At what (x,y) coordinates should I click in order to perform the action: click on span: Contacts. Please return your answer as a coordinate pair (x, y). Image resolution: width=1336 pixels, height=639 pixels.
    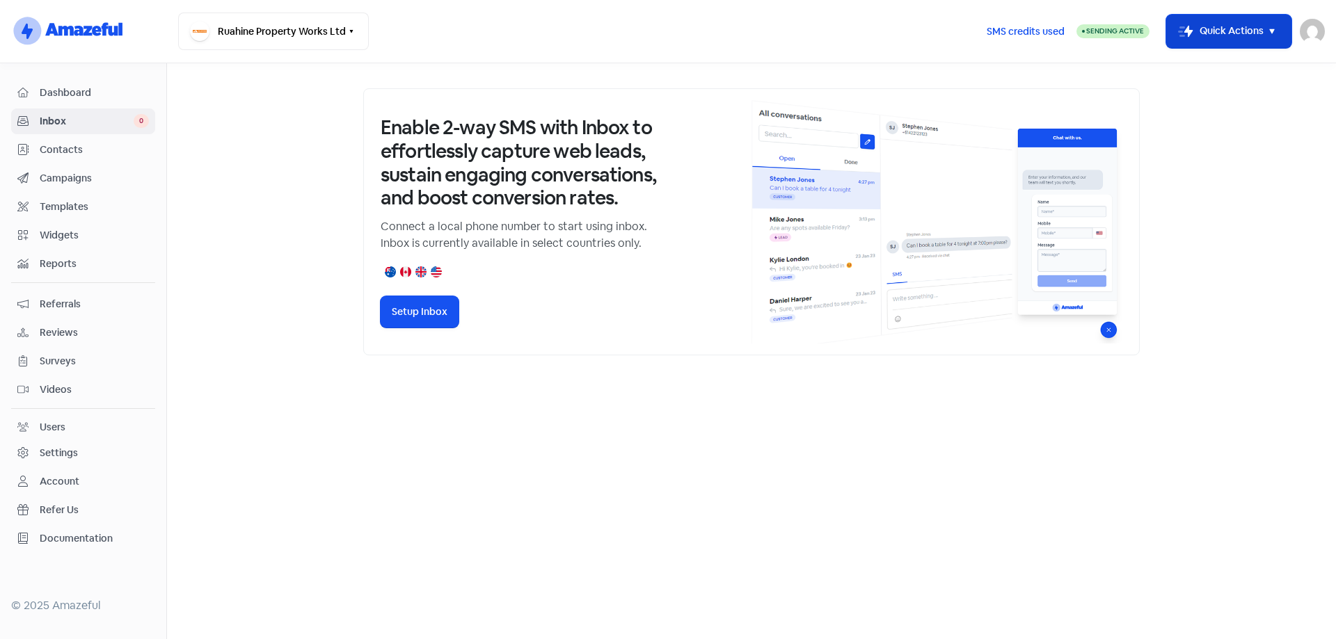
    Looking at the image, I should click on (94, 150).